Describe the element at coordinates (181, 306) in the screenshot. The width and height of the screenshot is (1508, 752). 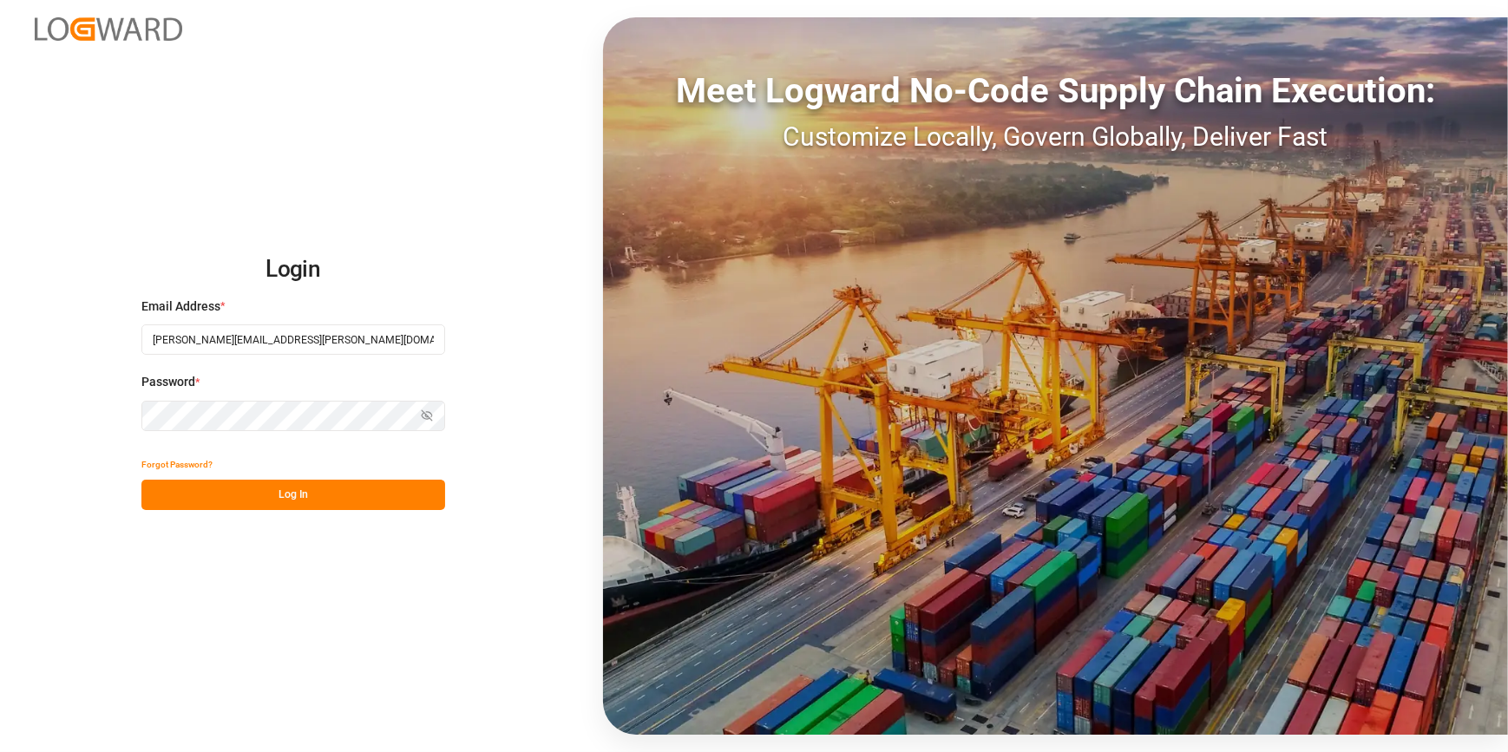
I see `span: Email Address` at that location.